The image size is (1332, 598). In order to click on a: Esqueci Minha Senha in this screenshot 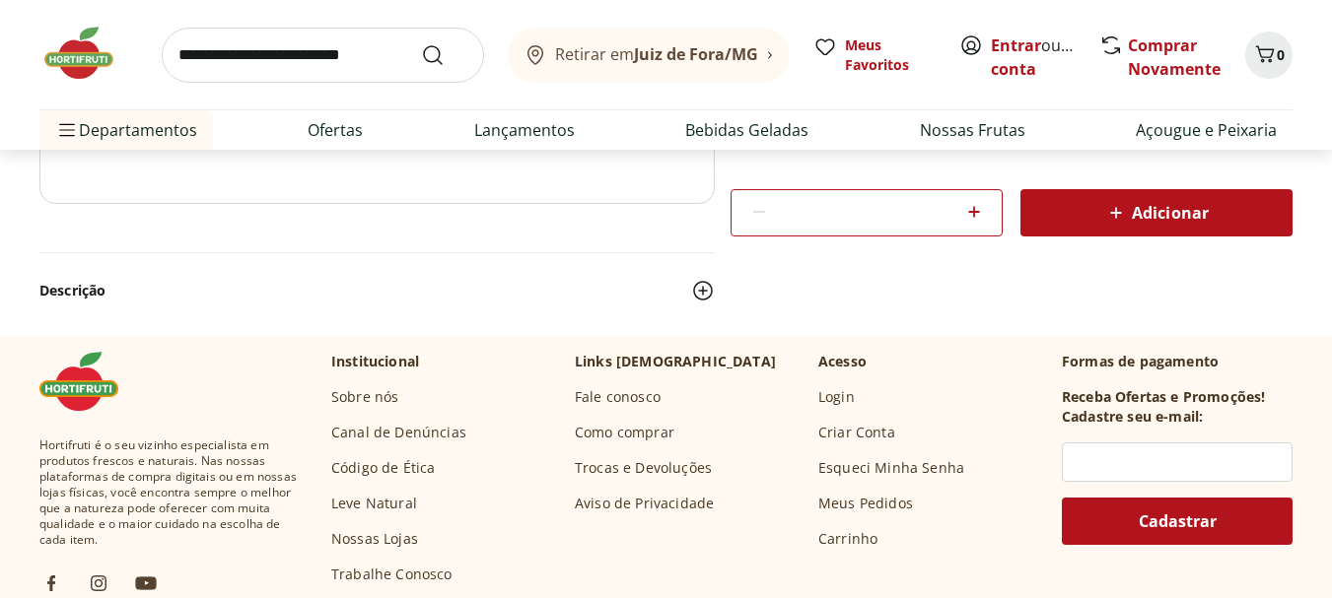, I will do `click(891, 468)`.